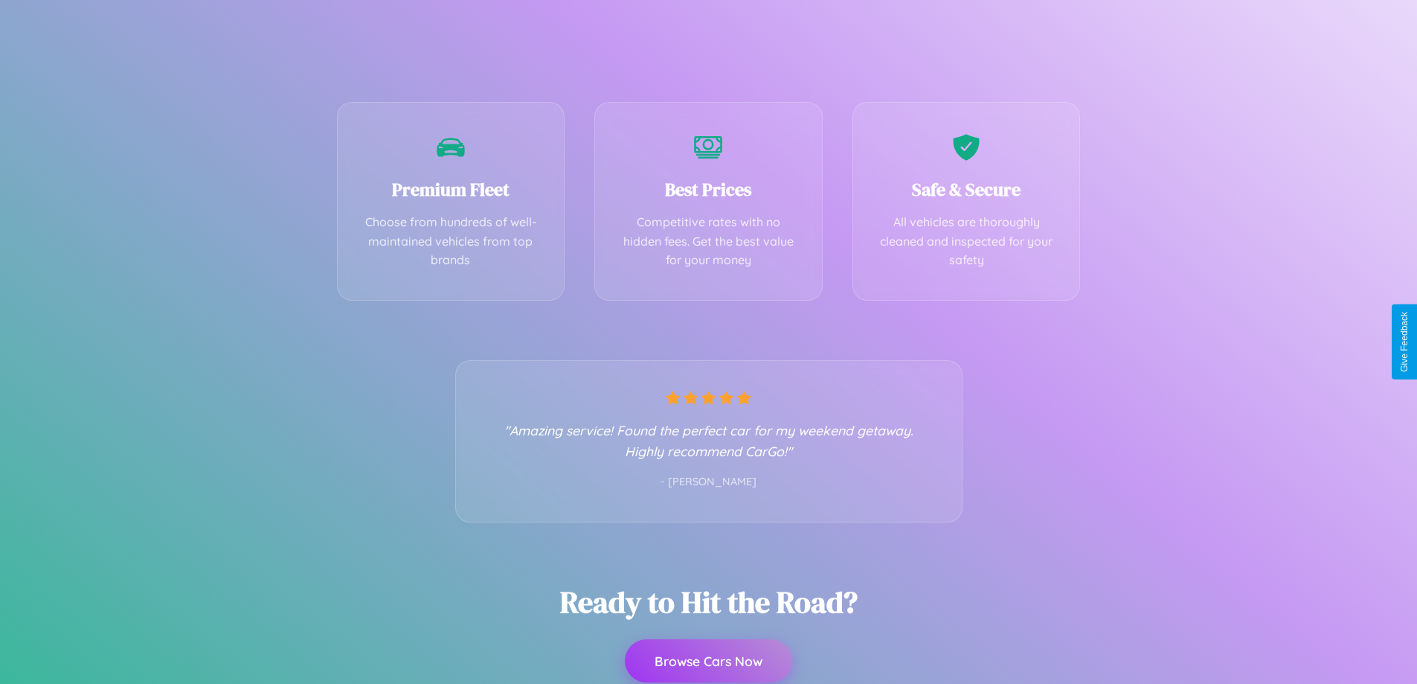 The height and width of the screenshot is (684, 1417). Describe the element at coordinates (709, 440) in the screenshot. I see `p: "Amazing service! Found the perfect car for my weekend getaway. Highly recommend CarGo!"` at that location.